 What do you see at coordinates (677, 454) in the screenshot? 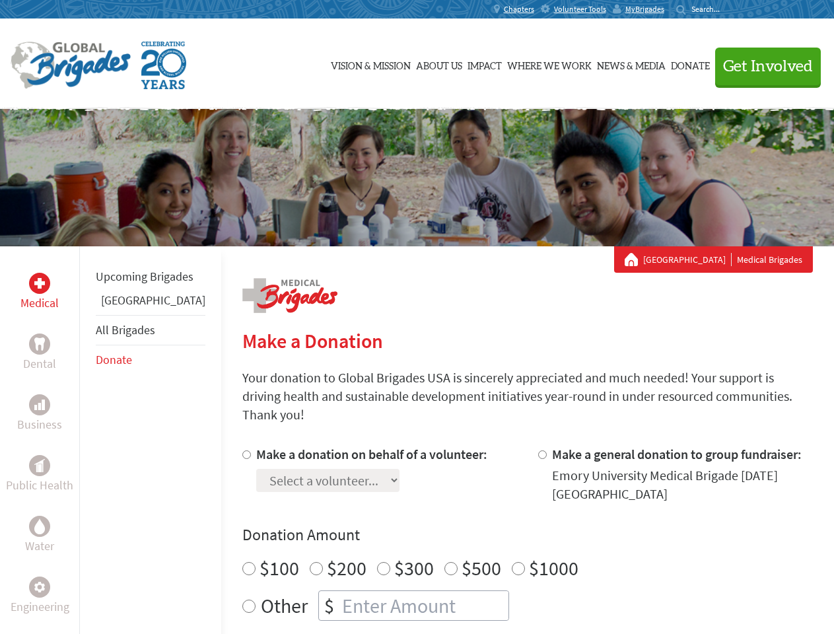
I see `label: Make a general donation to group fundraiser:` at bounding box center [677, 454].